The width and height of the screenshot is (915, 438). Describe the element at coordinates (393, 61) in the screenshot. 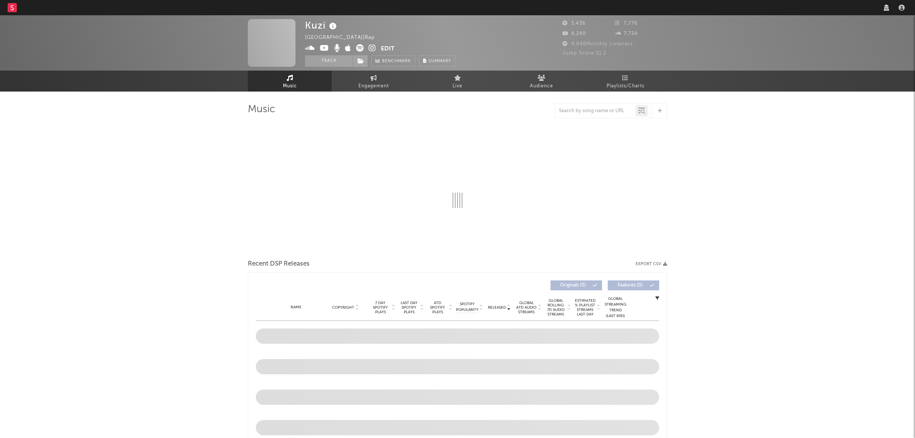

I see `a: Benchmark` at that location.